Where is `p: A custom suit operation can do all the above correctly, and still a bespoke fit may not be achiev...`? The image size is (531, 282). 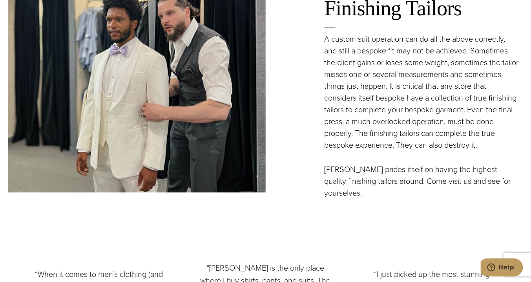 p: A custom suit operation can do all the above correctly, and still a bespoke fit may not be achiev... is located at coordinates (422, 92).